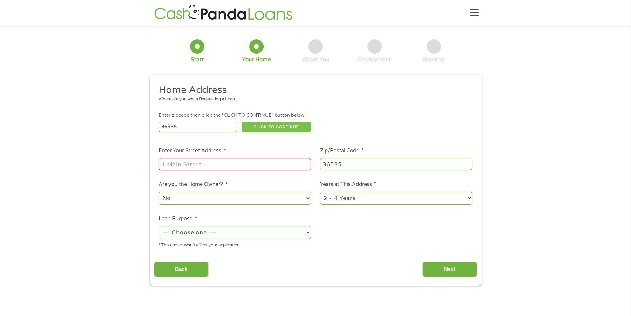 This screenshot has width=631, height=316. Describe the element at coordinates (433, 60) in the screenshot. I see `div: Banking` at that location.